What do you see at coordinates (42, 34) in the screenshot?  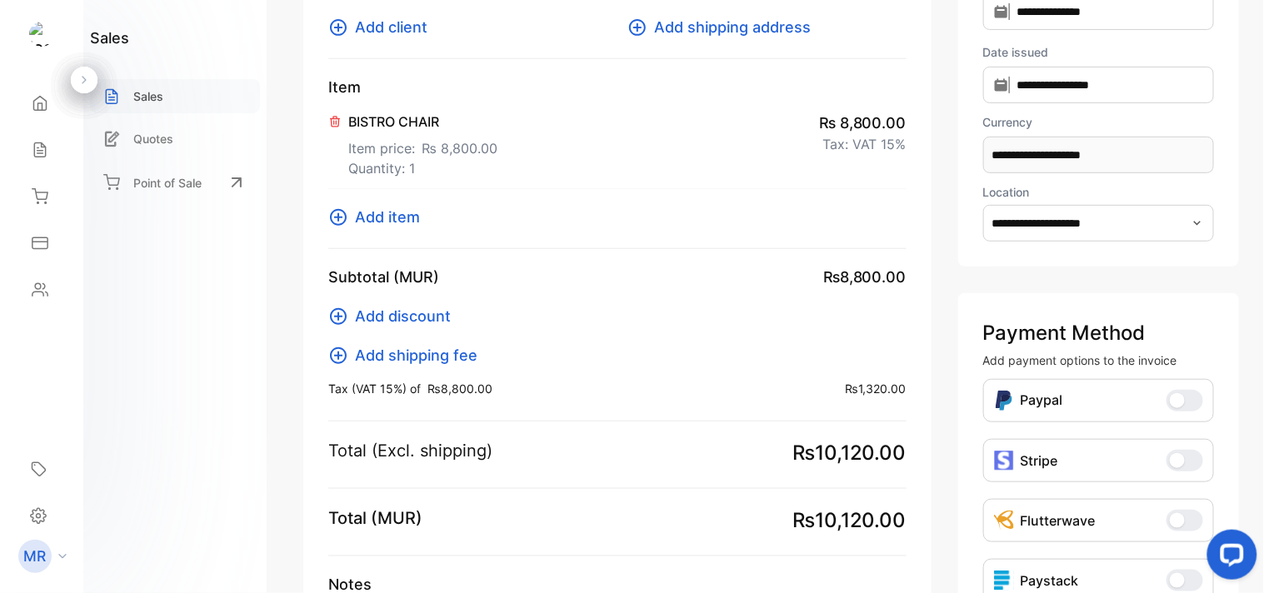 I see `img: logo` at bounding box center [42, 34].